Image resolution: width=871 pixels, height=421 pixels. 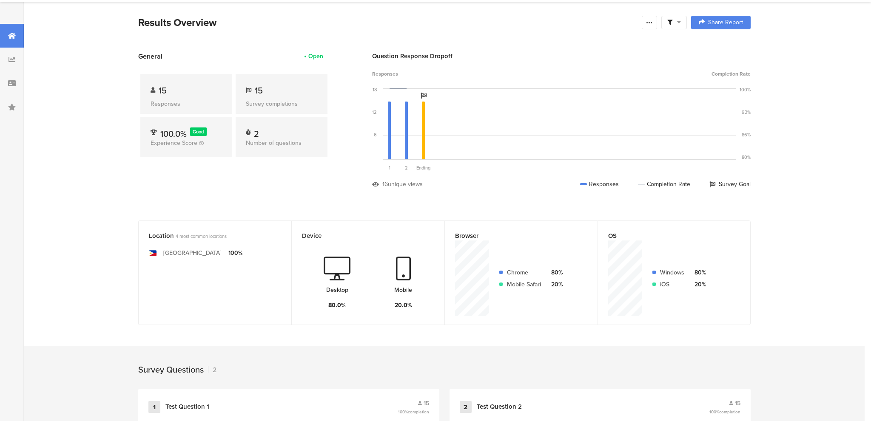 I want to click on span: General, so click(x=150, y=56).